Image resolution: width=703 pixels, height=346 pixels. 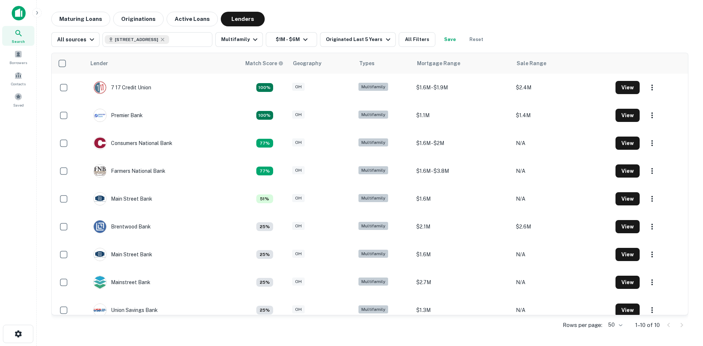 What do you see at coordinates (562, 227) in the screenshot?
I see `td: $2.6M` at bounding box center [562, 227].